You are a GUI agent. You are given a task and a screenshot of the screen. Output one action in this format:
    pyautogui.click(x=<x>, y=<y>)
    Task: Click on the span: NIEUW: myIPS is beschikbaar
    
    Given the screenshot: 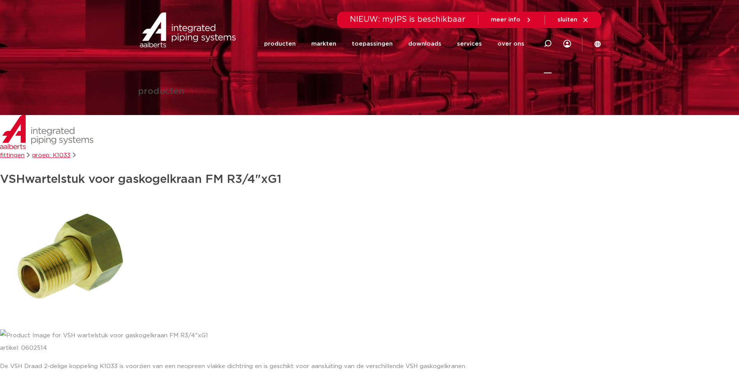 What is the action you would take?
    pyautogui.click(x=407, y=19)
    